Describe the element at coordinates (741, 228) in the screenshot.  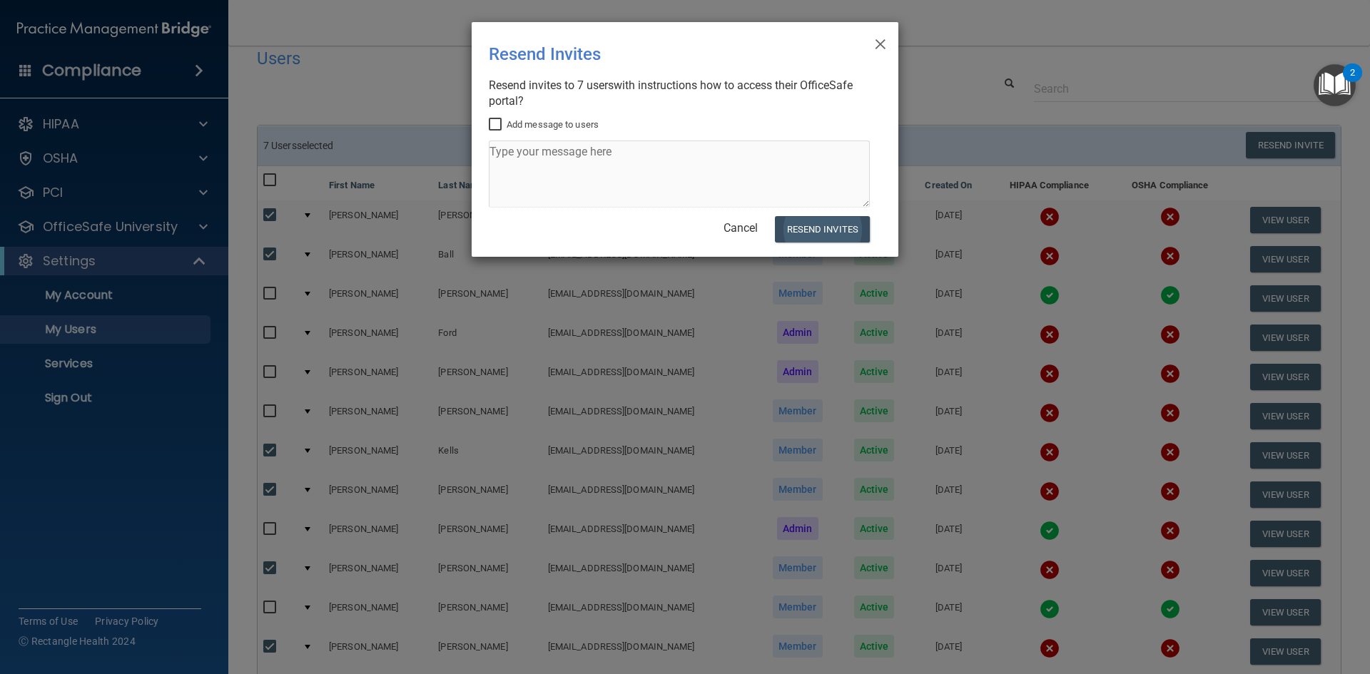
I see `a: Cancel` at that location.